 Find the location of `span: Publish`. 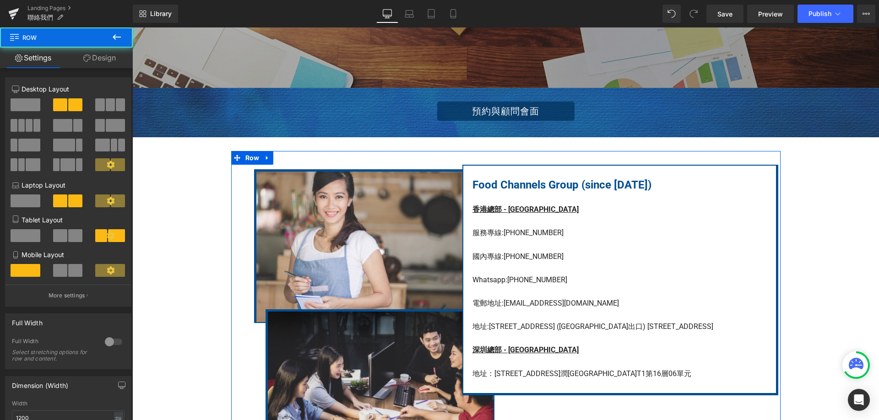

span: Publish is located at coordinates (820, 14).